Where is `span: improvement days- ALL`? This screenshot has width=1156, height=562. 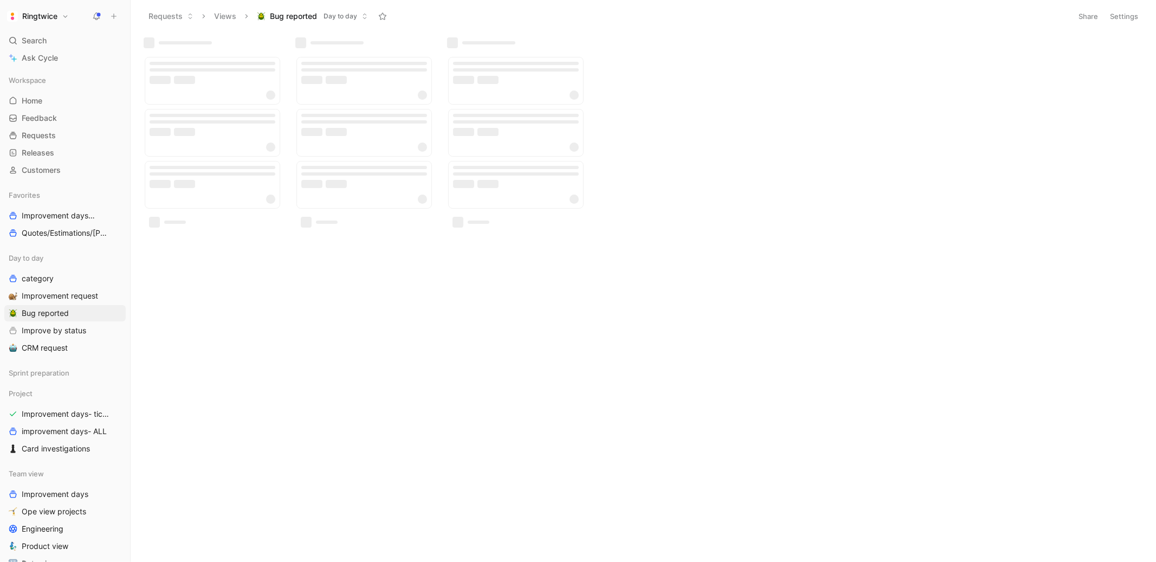 span: improvement days- ALL is located at coordinates (64, 431).